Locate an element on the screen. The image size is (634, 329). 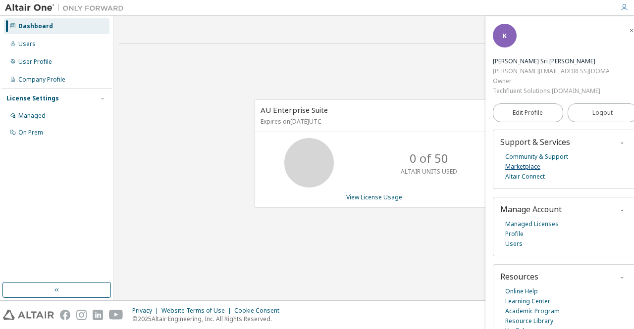
img: Altair One is located at coordinates (67, 8).